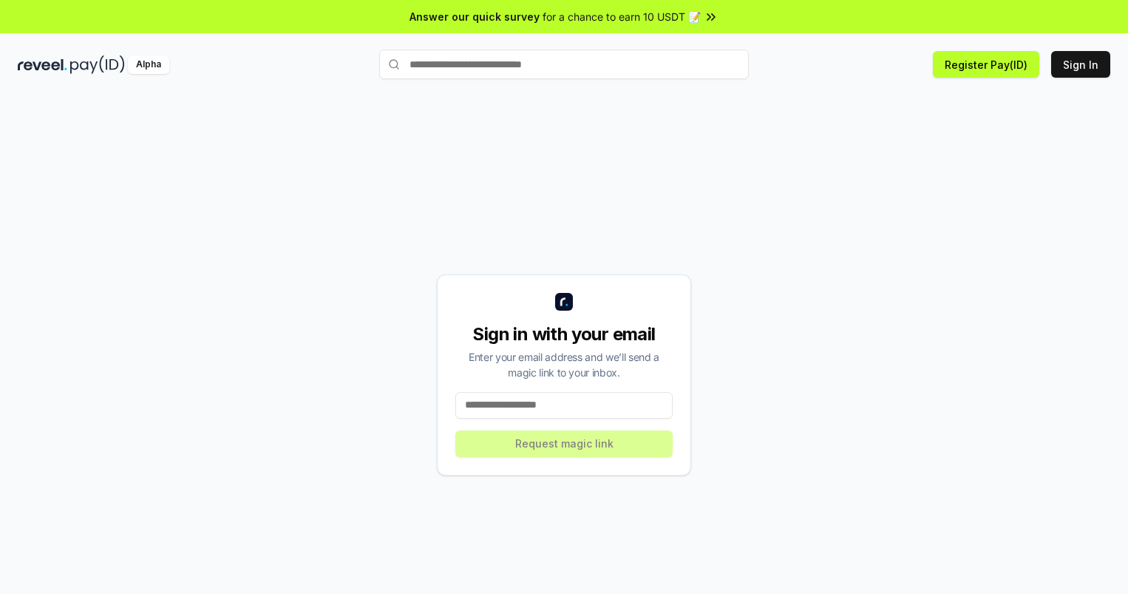 The width and height of the screenshot is (1128, 594). What do you see at coordinates (42, 64) in the screenshot?
I see `img: reveel_dark` at bounding box center [42, 64].